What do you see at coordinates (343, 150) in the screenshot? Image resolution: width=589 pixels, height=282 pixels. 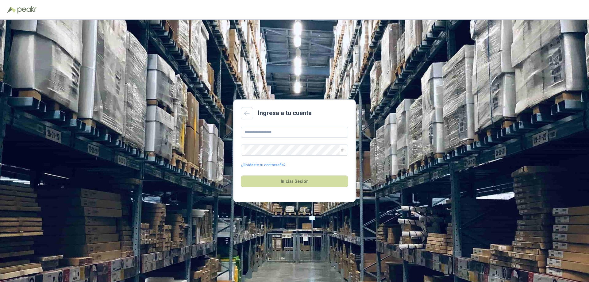 I see `span: eye-invisible` at bounding box center [343, 150].